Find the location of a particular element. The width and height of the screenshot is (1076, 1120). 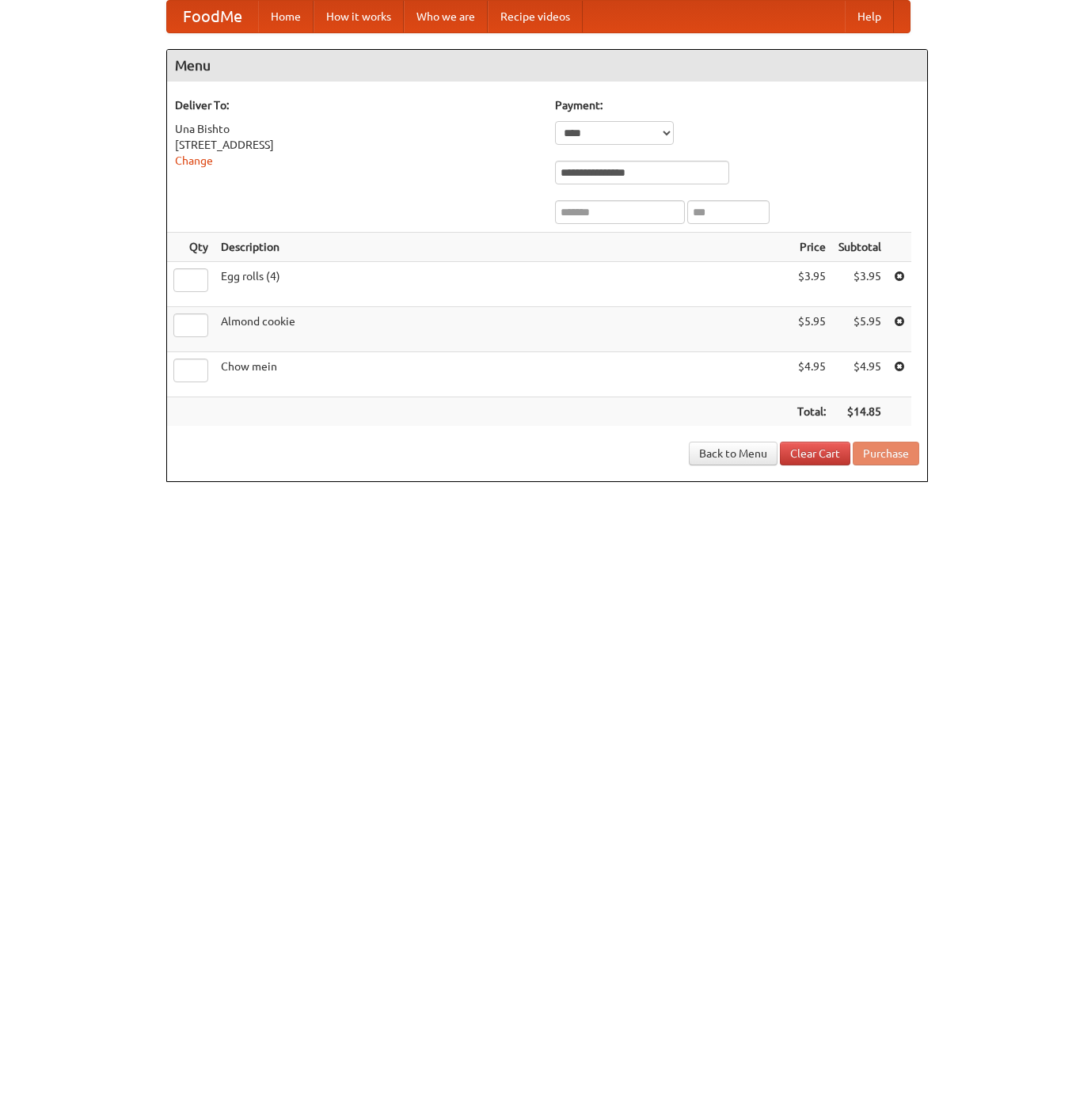

a: FoodMe is located at coordinates (212, 16).